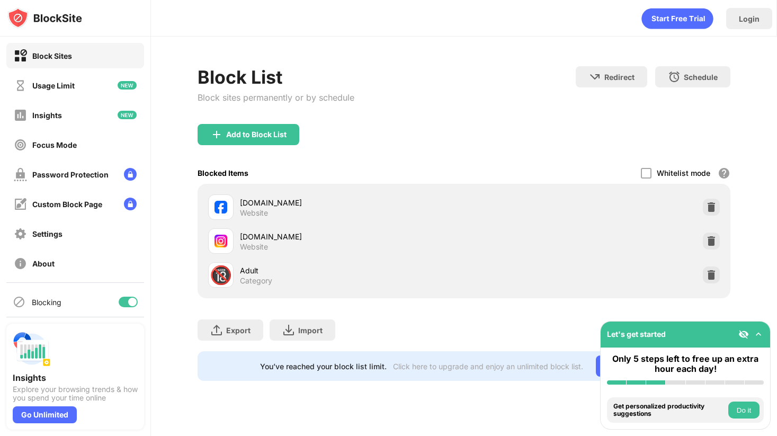  I want to click on img: focus-off.svg, so click(20, 145).